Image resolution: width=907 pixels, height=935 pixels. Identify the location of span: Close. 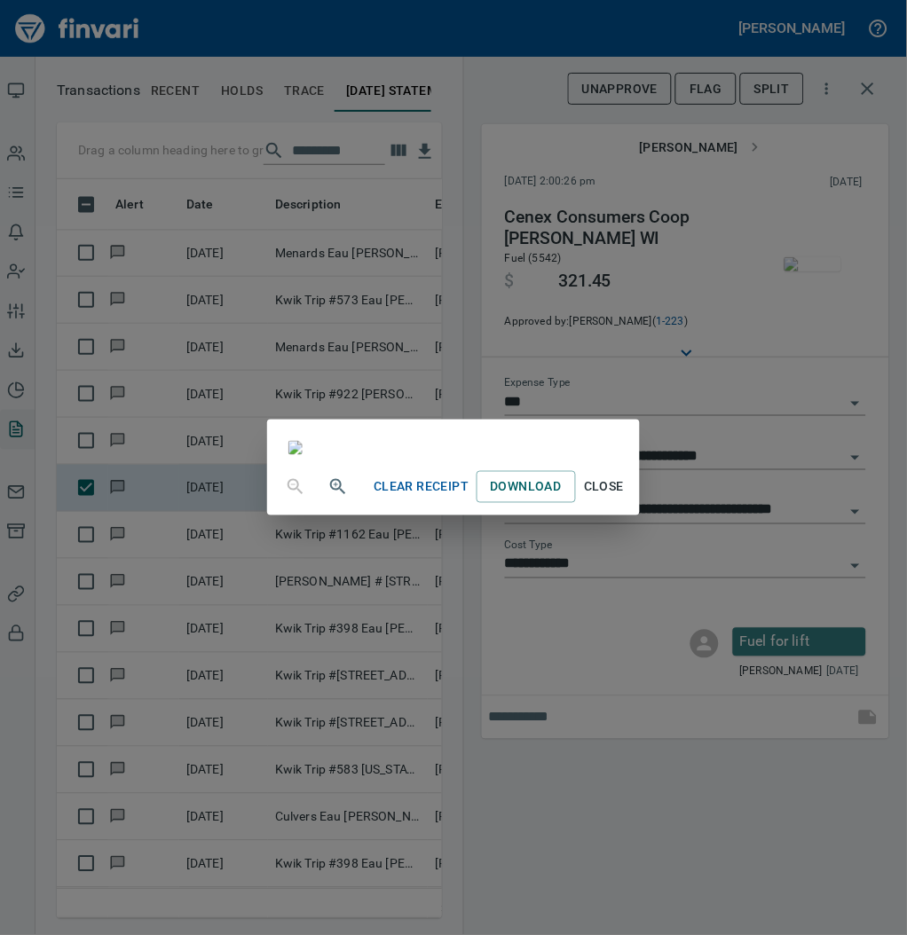
(604, 487).